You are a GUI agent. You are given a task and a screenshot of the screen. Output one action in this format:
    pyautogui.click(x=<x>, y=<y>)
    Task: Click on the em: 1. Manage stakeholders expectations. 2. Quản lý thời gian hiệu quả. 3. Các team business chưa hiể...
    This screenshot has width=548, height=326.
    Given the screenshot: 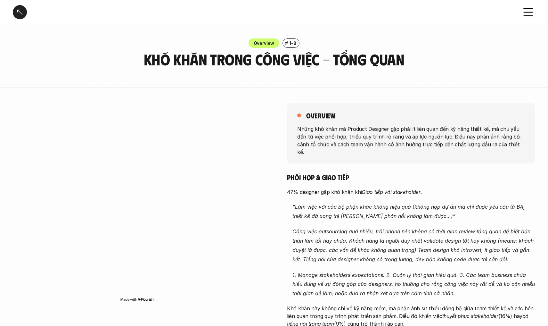 What is the action you would take?
    pyautogui.click(x=415, y=284)
    